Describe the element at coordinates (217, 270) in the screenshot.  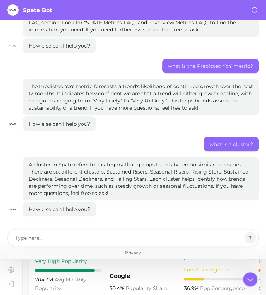
I see `div: Low Convergence` at that location.